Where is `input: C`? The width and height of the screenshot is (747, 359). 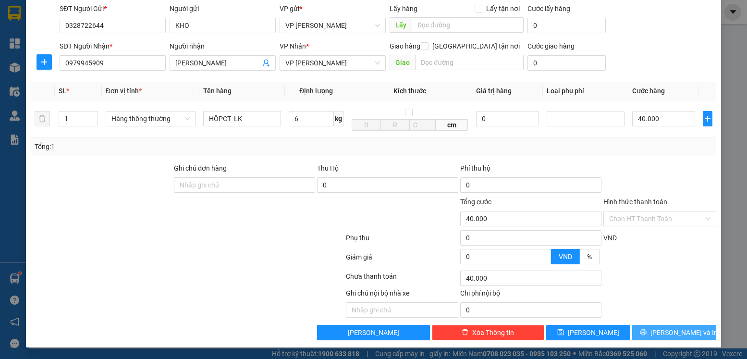
input: C is located at coordinates (422, 125).